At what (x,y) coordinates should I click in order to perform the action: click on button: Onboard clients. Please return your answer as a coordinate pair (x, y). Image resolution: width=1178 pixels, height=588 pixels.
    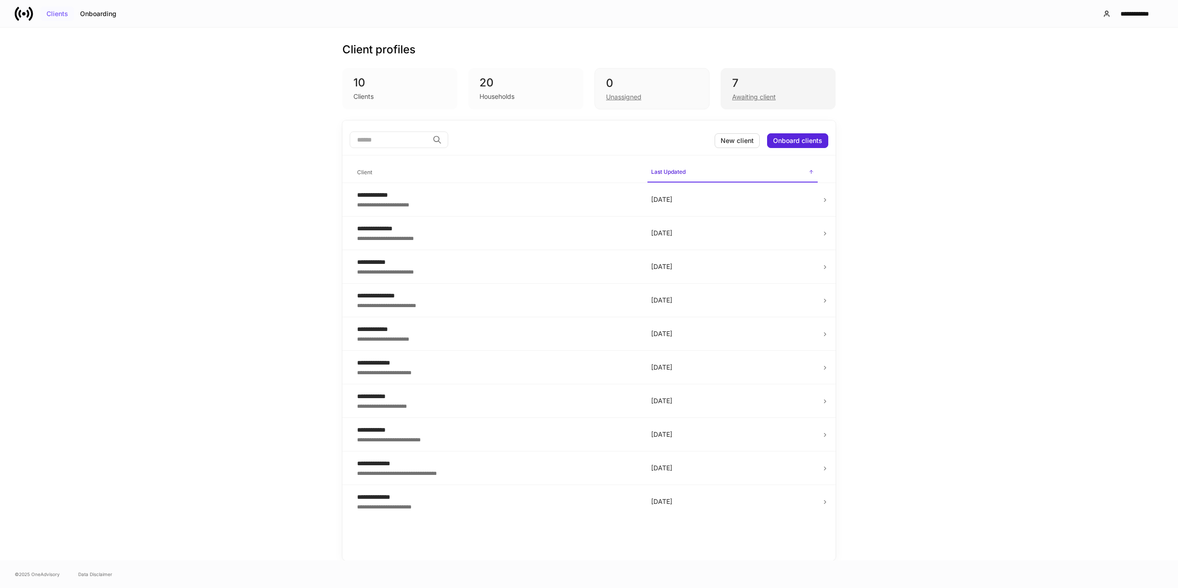
    Looking at the image, I should click on (797, 141).